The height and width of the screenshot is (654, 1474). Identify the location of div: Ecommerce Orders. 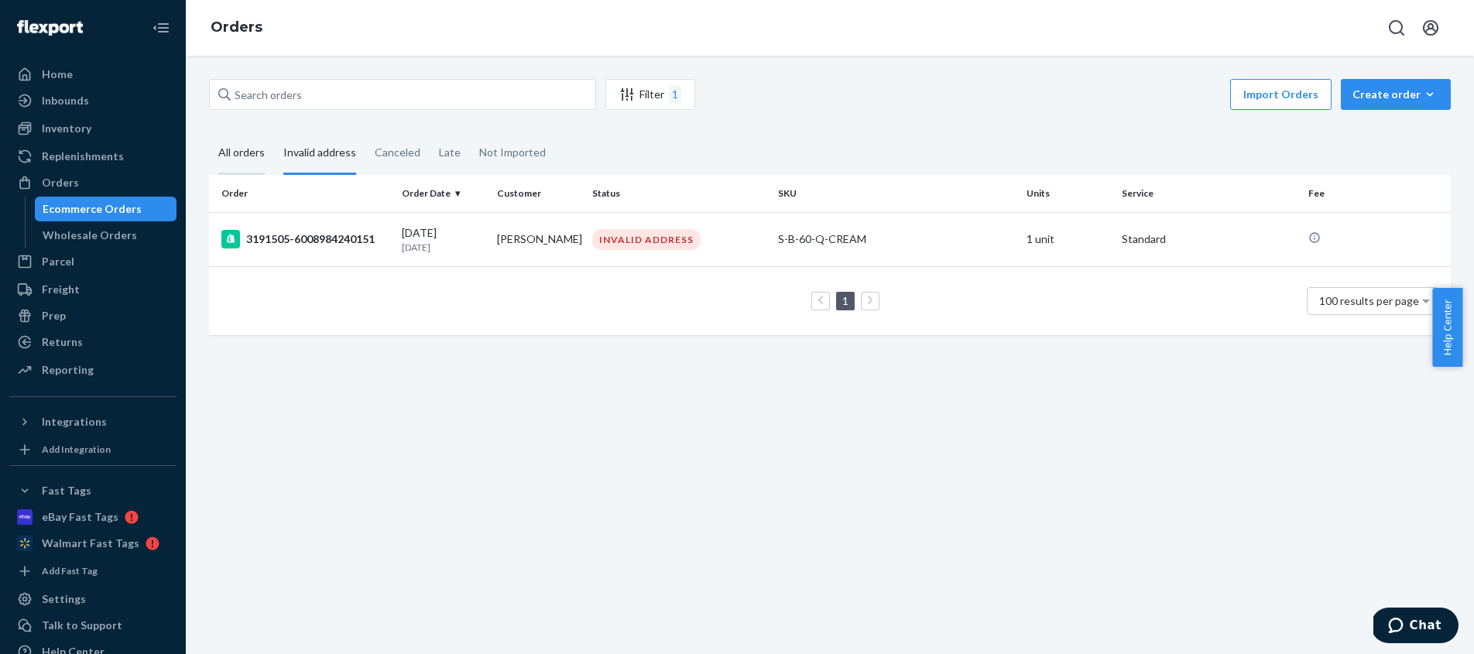
(92, 209).